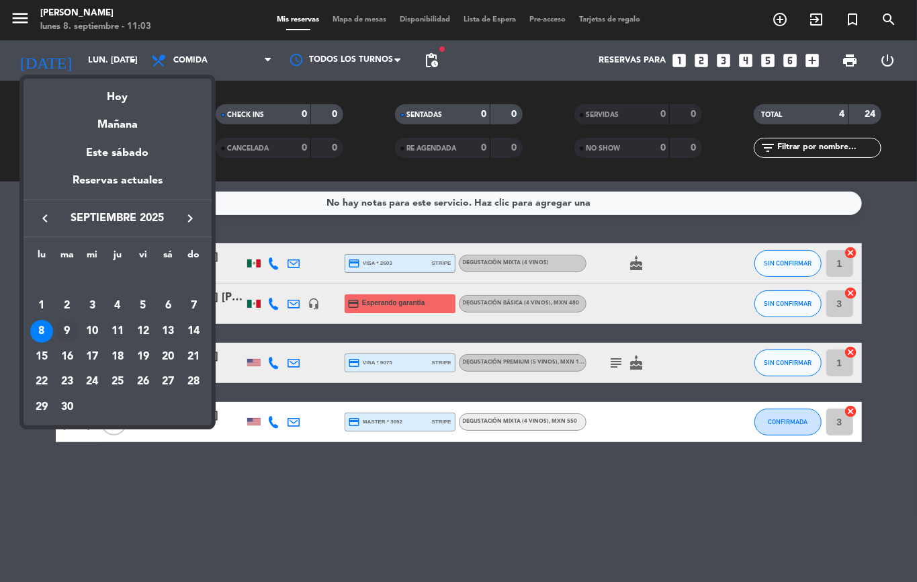 The width and height of the screenshot is (917, 582). I want to click on td: 29 de septiembre de 2025, so click(42, 407).